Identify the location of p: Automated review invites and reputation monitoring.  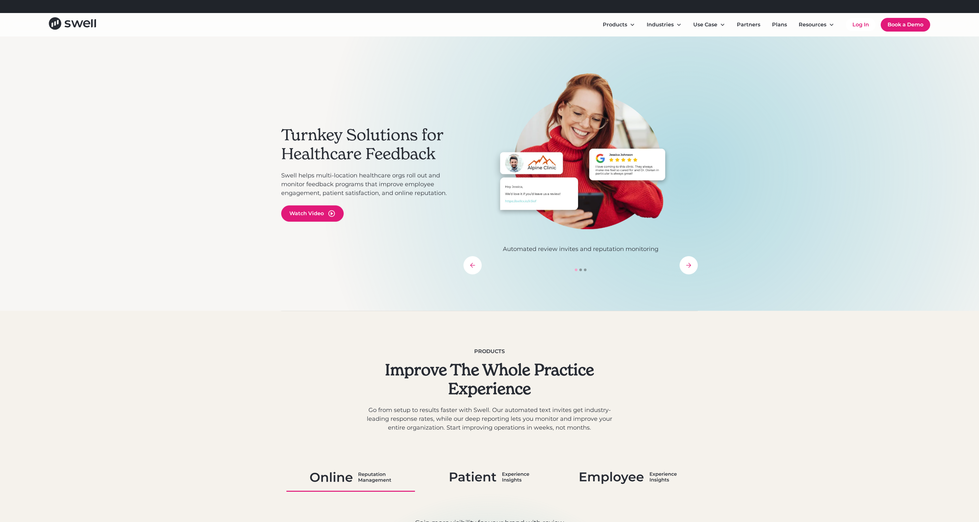
(581, 249).